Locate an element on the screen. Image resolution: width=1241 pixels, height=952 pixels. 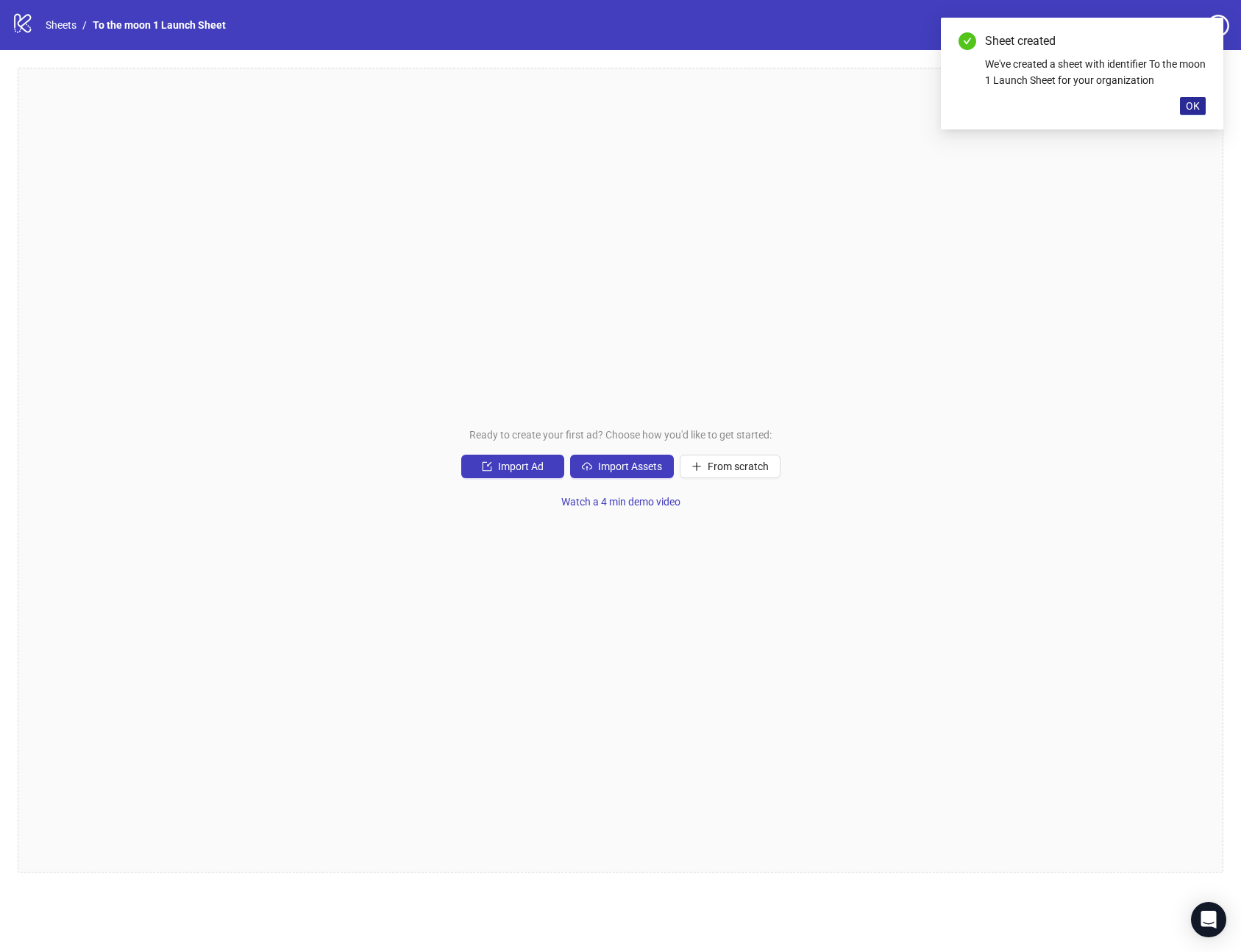
span: Import Ad is located at coordinates (521, 467).